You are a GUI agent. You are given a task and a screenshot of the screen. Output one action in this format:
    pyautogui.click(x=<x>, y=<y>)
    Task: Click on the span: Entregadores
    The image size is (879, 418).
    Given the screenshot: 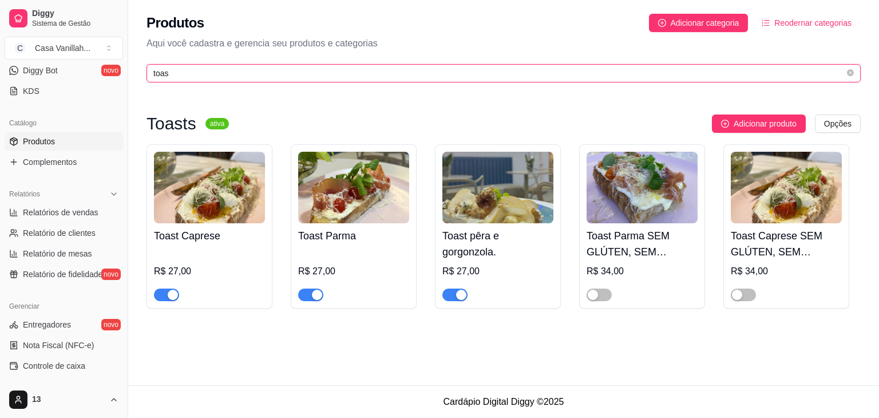 What is the action you would take?
    pyautogui.click(x=47, y=324)
    